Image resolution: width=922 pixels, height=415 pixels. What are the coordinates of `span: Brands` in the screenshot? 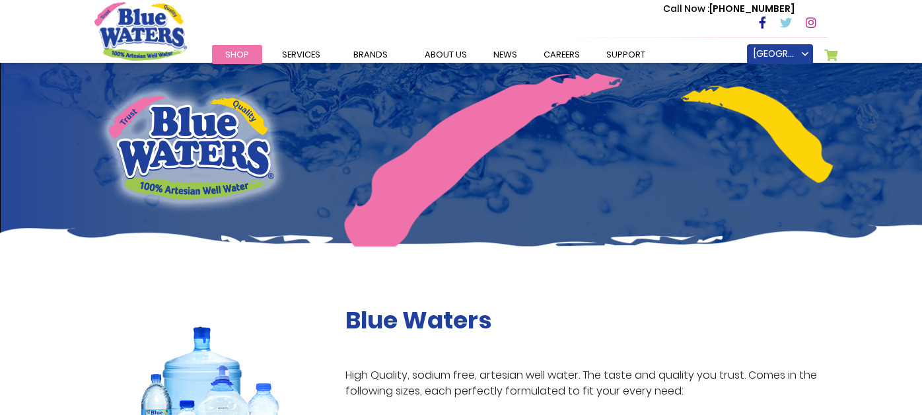 It's located at (371, 54).